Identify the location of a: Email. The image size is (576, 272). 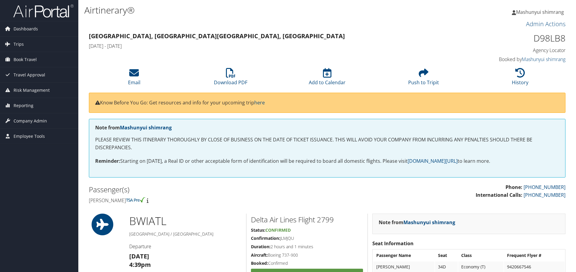
(134, 79).